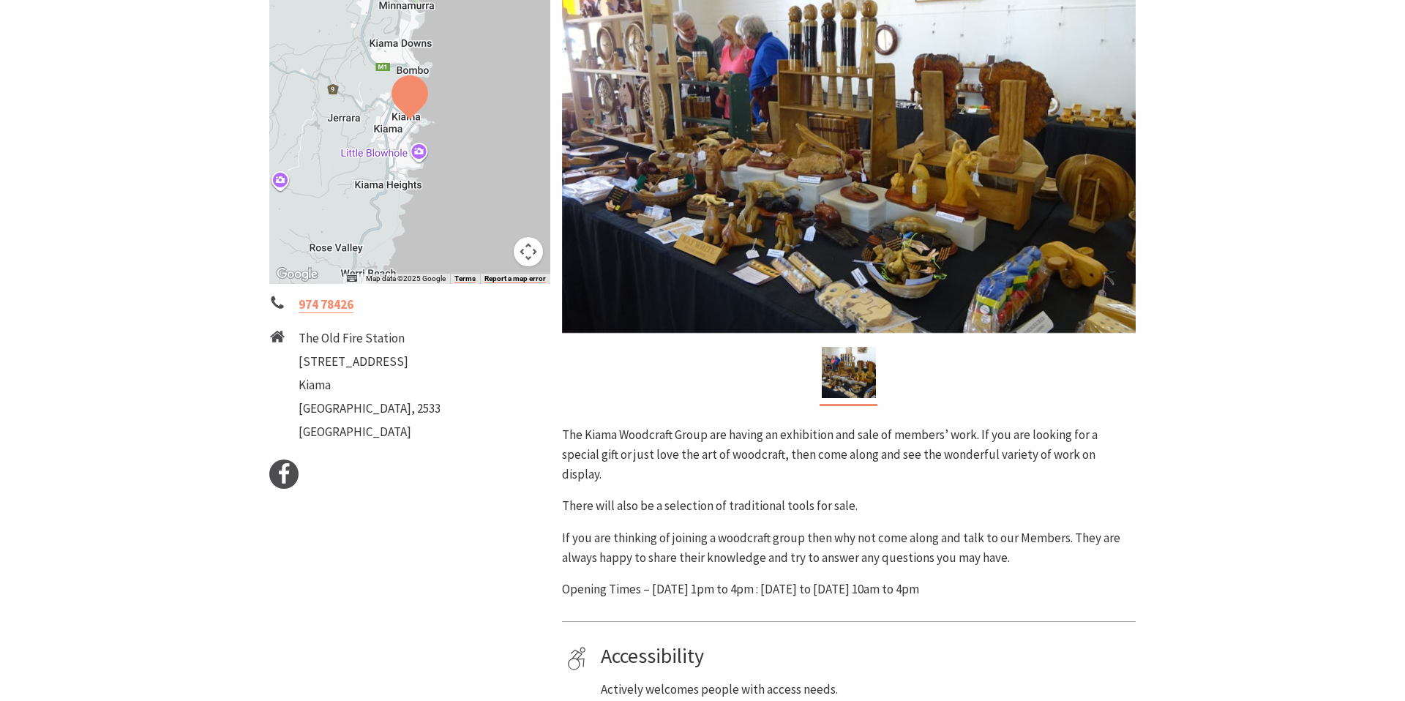 The height and width of the screenshot is (701, 1405). I want to click on a: Report a map error, so click(515, 279).